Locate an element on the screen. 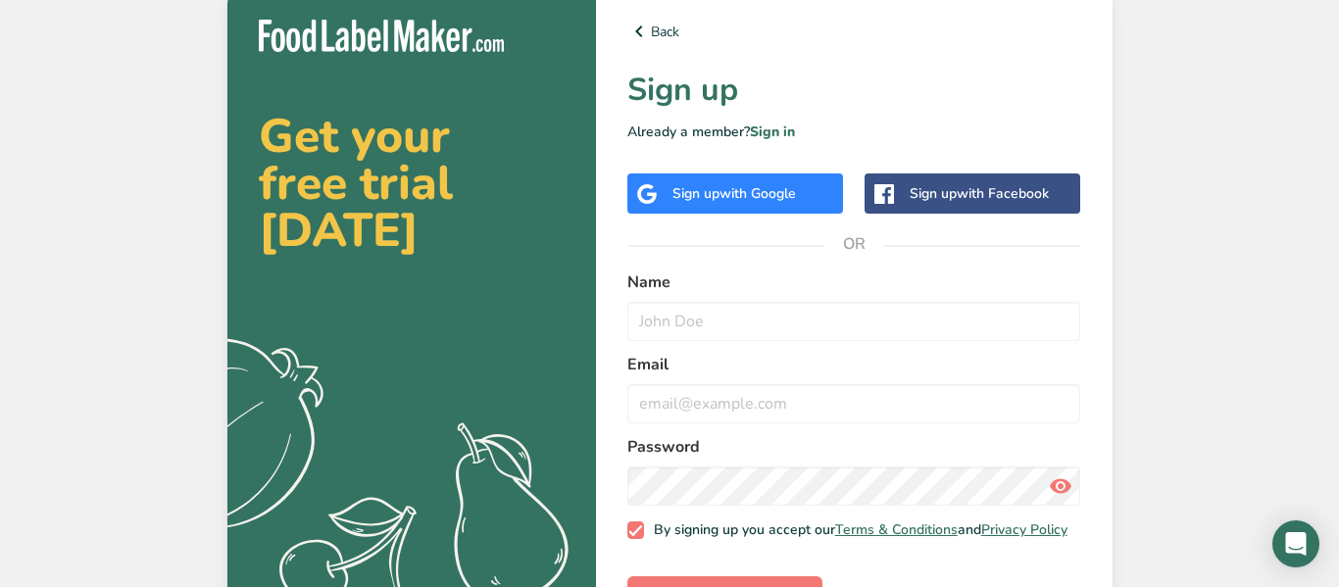  a: Sign in is located at coordinates (773, 131).